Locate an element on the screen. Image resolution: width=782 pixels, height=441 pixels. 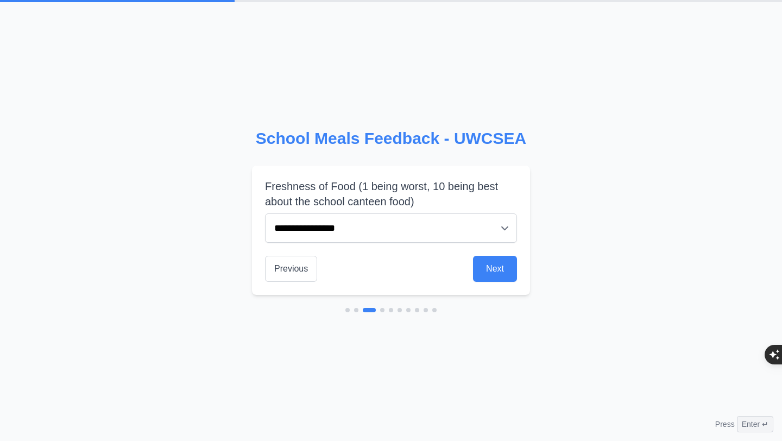
div: Press is located at coordinates (744, 424).